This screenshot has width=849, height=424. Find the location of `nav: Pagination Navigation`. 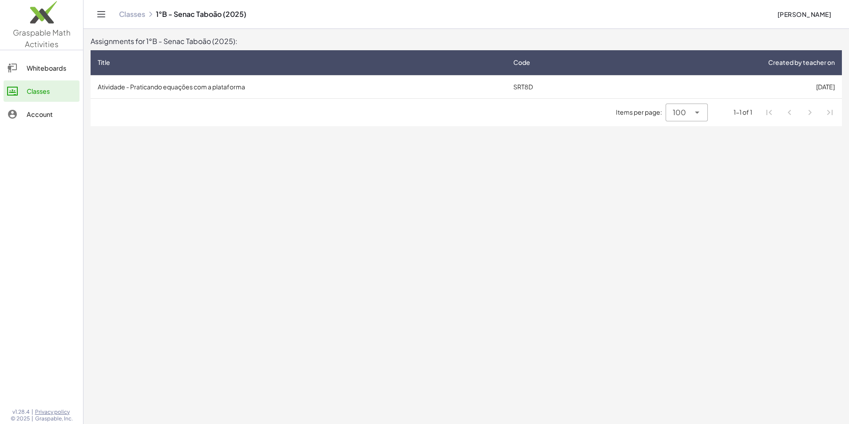

nav: Pagination Navigation is located at coordinates (800, 112).